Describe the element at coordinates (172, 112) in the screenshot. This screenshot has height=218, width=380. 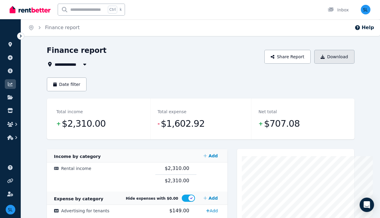
I see `dt: Total expense` at that location.